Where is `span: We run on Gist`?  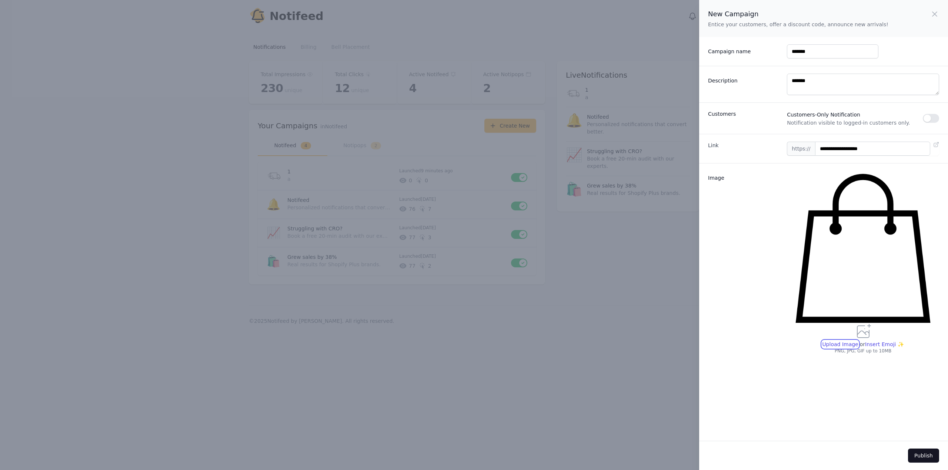 span: We run on Gist is located at coordinates (78, 261).